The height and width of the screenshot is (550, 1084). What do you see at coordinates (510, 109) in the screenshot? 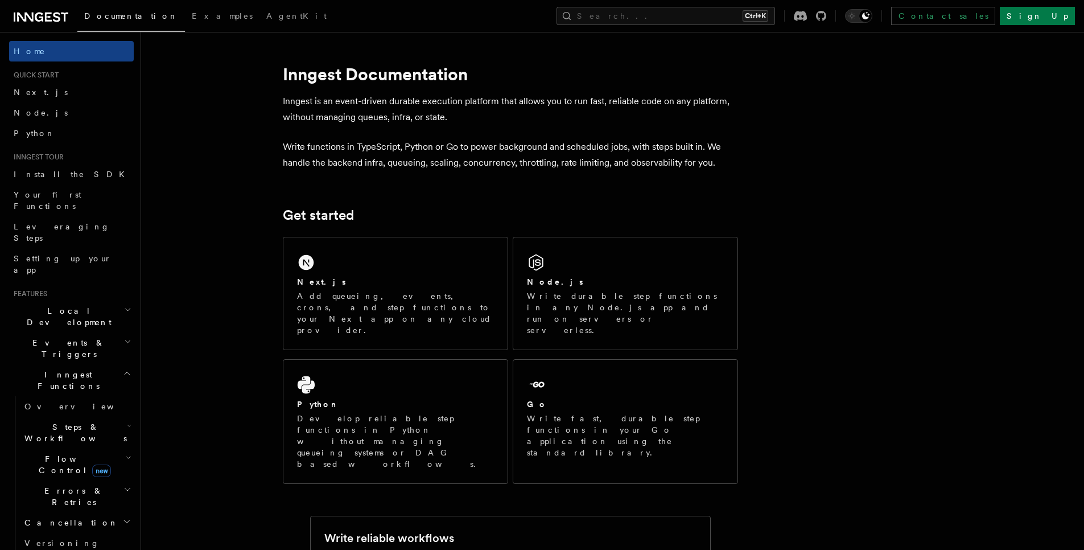
I see `p: Inngest is an event-driven durable execution platform that allows you to run fast, reliable code ...` at bounding box center [510, 109].